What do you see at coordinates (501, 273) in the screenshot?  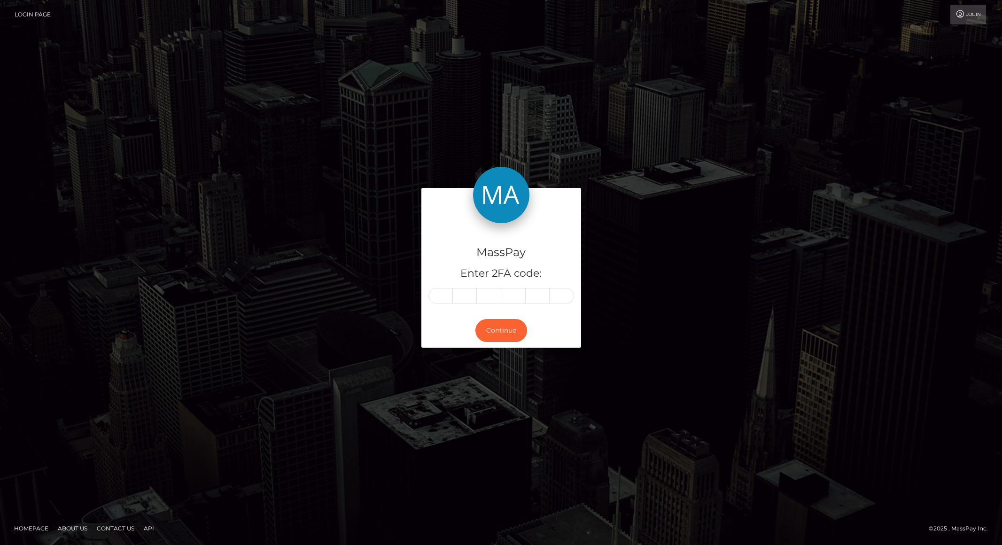 I see `h5: Enter 2FA code:` at bounding box center [501, 273].